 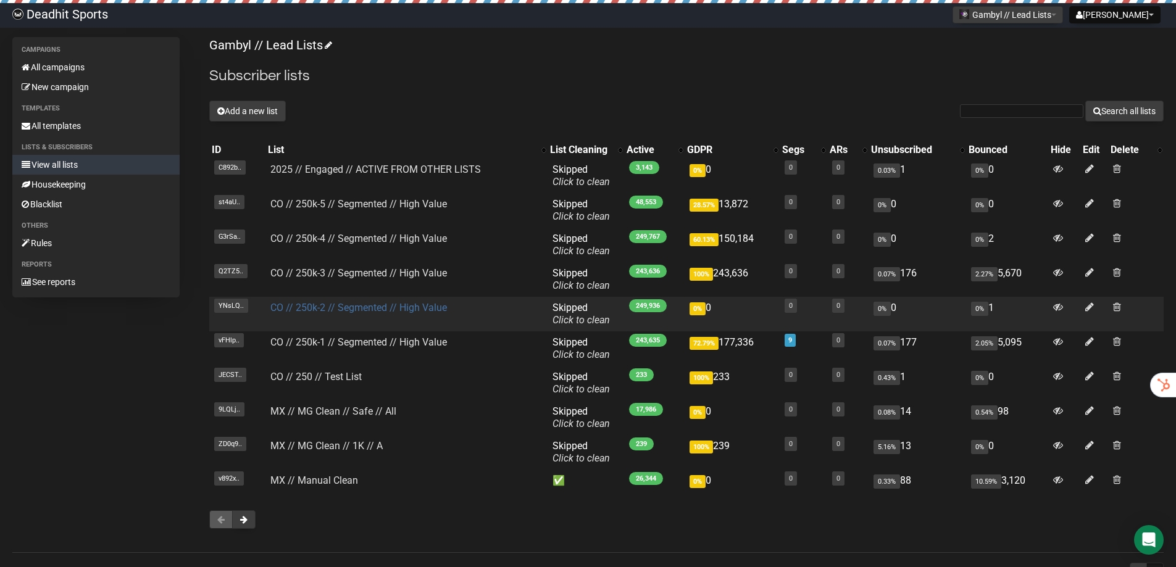 What do you see at coordinates (916, 150) in the screenshot?
I see `th: Unsubscribed: No sort applied, activate to apply an ascending sort` at bounding box center [916, 150].